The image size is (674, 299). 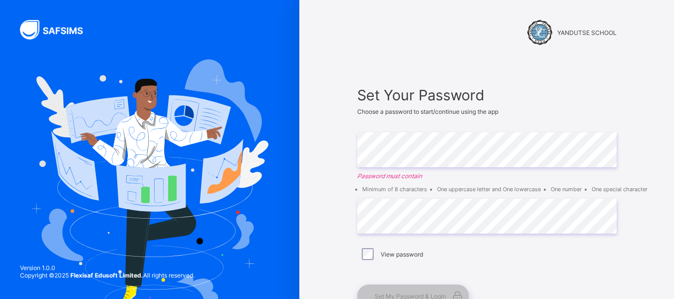 I want to click on img: SAFSIMS Logo, so click(x=57, y=29).